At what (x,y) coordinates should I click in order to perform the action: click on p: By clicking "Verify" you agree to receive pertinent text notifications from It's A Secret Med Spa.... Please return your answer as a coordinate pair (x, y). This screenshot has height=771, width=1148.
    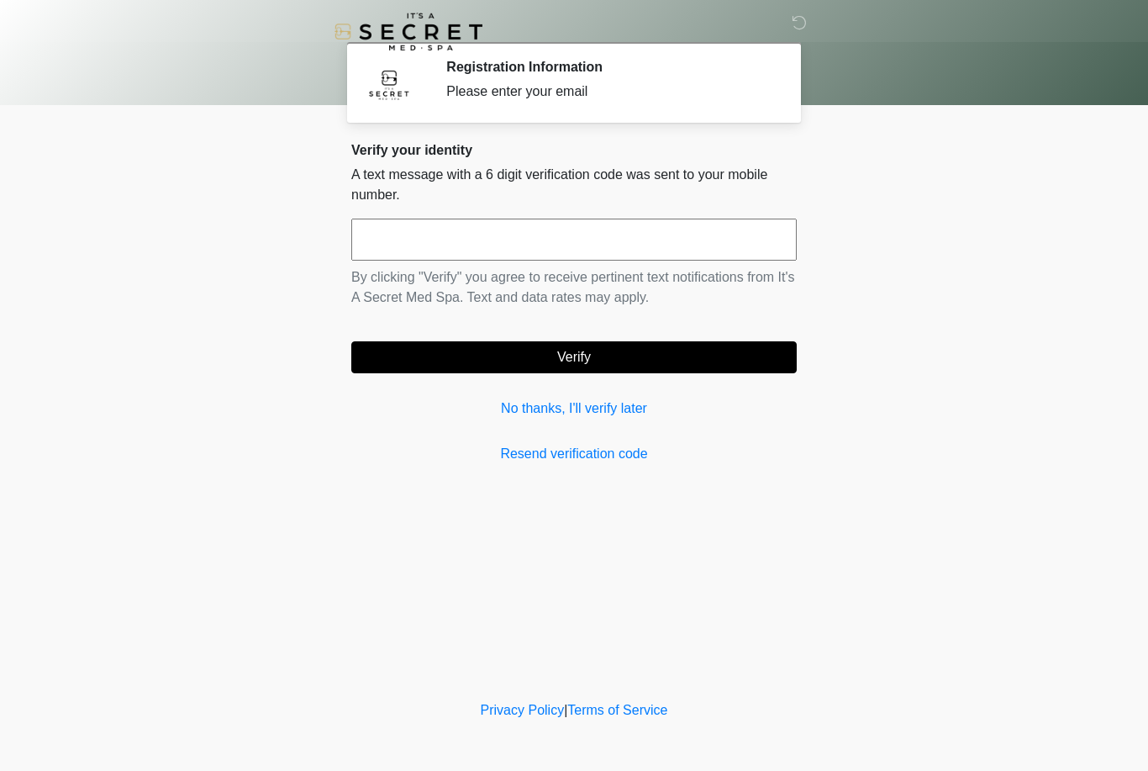
    Looking at the image, I should click on (574, 287).